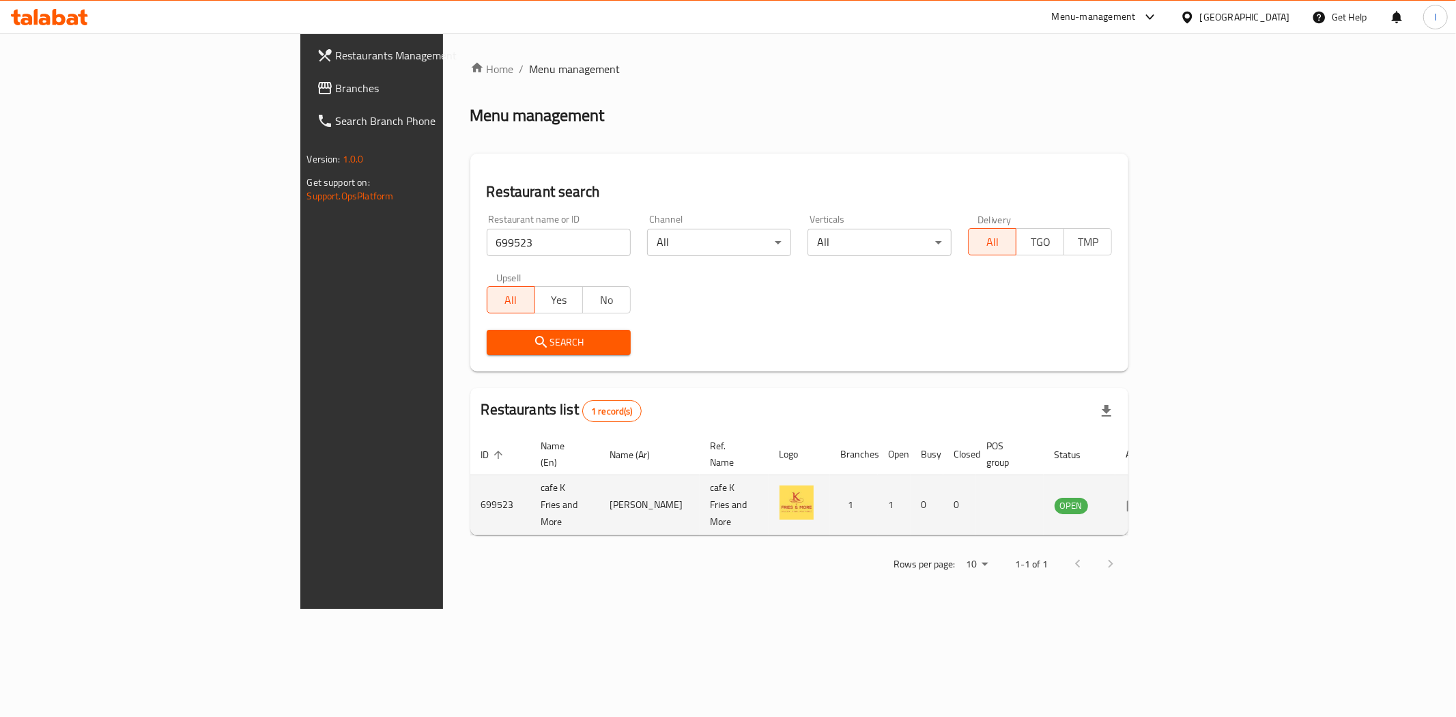 Image resolution: width=1456 pixels, height=717 pixels. Describe the element at coordinates (731, 454) in the screenshot. I see `span: Ref. Name` at that location.